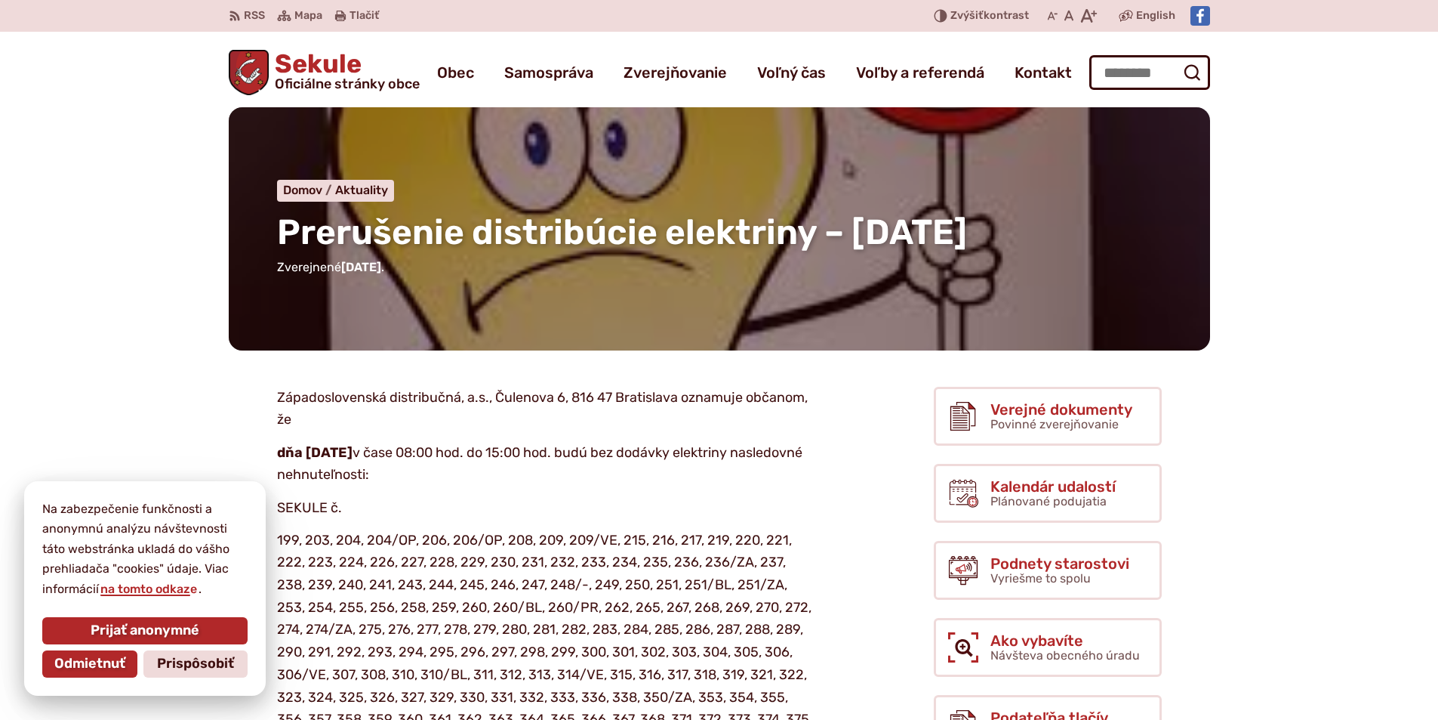  Describe the element at coordinates (545, 408) in the screenshot. I see `p: Západoslovenská distribučná, a.s., Čulenova 6, 816 47 Bratislava oznamuje občanom, že` at that location.